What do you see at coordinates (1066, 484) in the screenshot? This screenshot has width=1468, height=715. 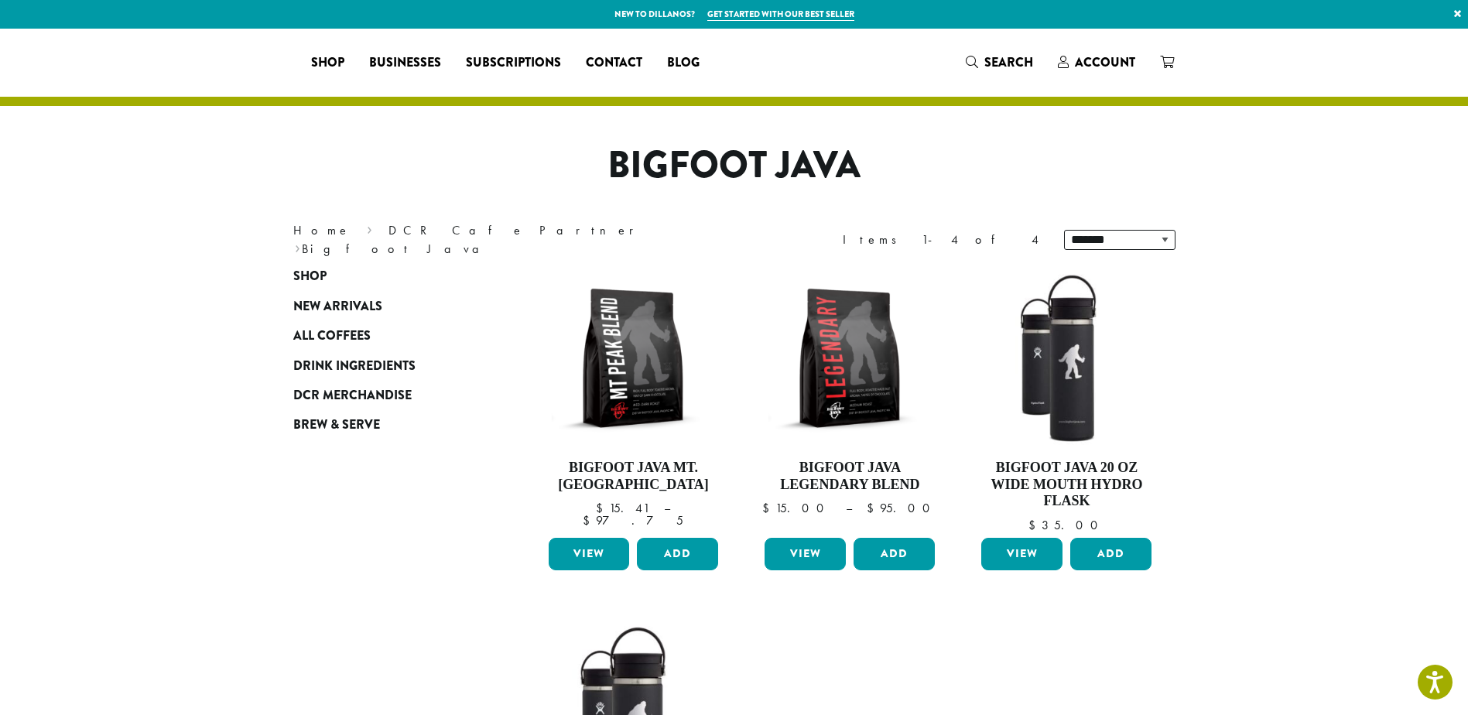 I see `h4: Bigfoot Java 20 oz Wide Mouth Hydro Flask` at bounding box center [1066, 484].